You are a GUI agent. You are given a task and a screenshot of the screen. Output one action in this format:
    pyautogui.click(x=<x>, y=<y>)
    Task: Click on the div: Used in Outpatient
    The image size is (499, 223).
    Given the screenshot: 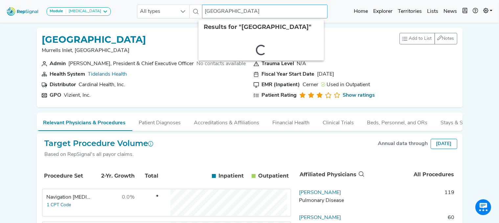 What is the action you would take?
    pyautogui.click(x=346, y=85)
    